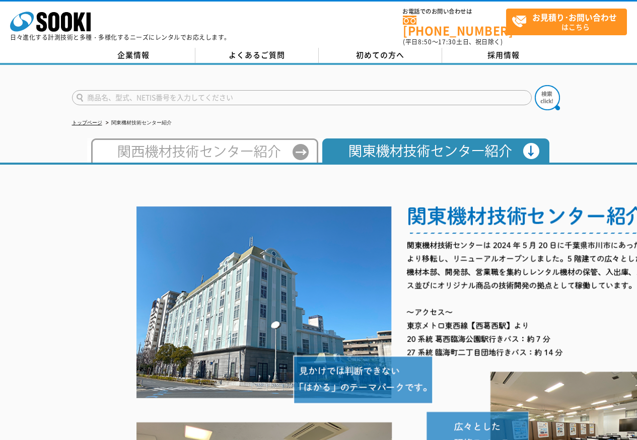  Describe the element at coordinates (425, 42) in the screenshot. I see `span: 8:50` at that location.